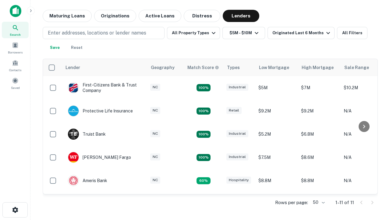 The image size is (390, 220). I want to click on button: Active Loans, so click(160, 16).